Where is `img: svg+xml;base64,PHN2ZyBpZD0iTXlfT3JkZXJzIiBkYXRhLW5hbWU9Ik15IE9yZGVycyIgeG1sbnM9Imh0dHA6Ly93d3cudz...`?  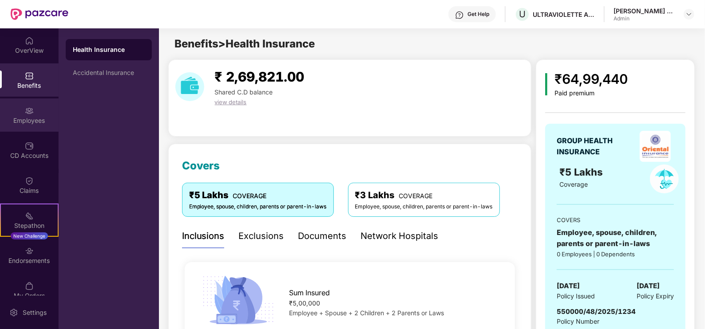
img: svg+xml;base64,PHN2ZyBpZD0iTXlfT3JkZXJzIiBkYXRhLW5hbWU9Ik15IE9yZGVycyIgeG1sbnM9Imh0dHA6Ly93d3cudz... is located at coordinates (29, 286).